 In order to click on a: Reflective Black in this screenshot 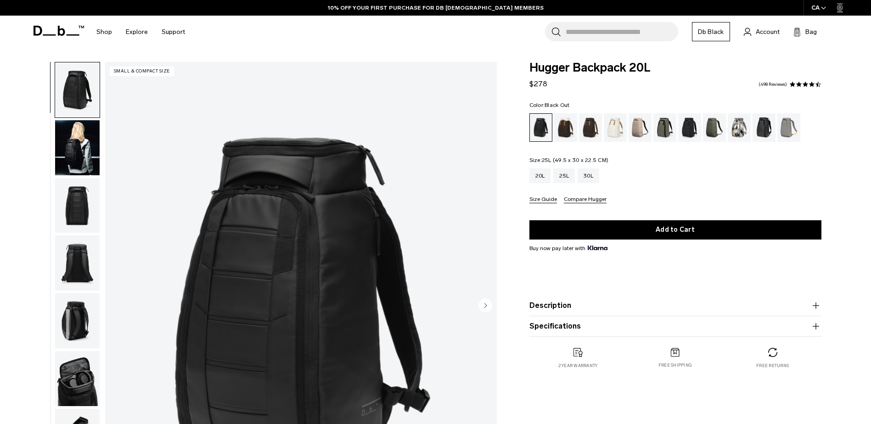, I will do `click(764, 128)`.